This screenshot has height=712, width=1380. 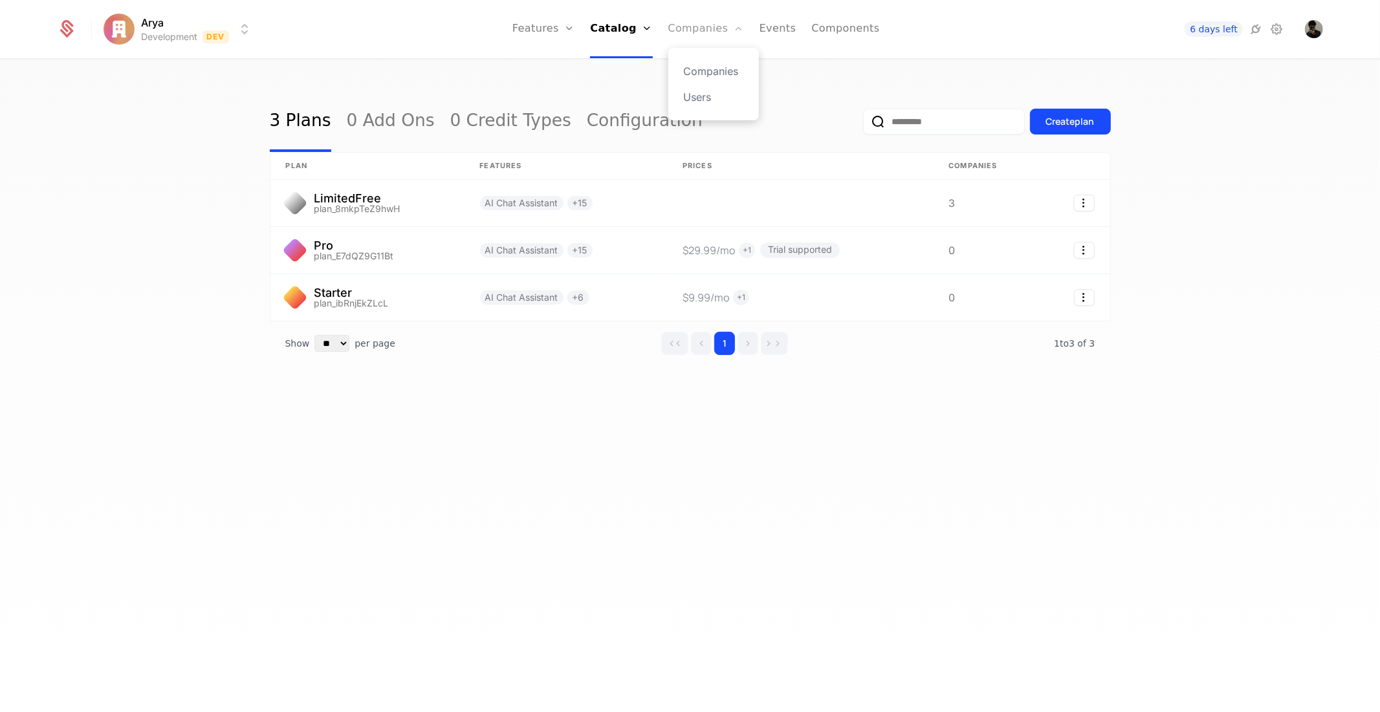 I want to click on a: 3 Plans, so click(x=300, y=122).